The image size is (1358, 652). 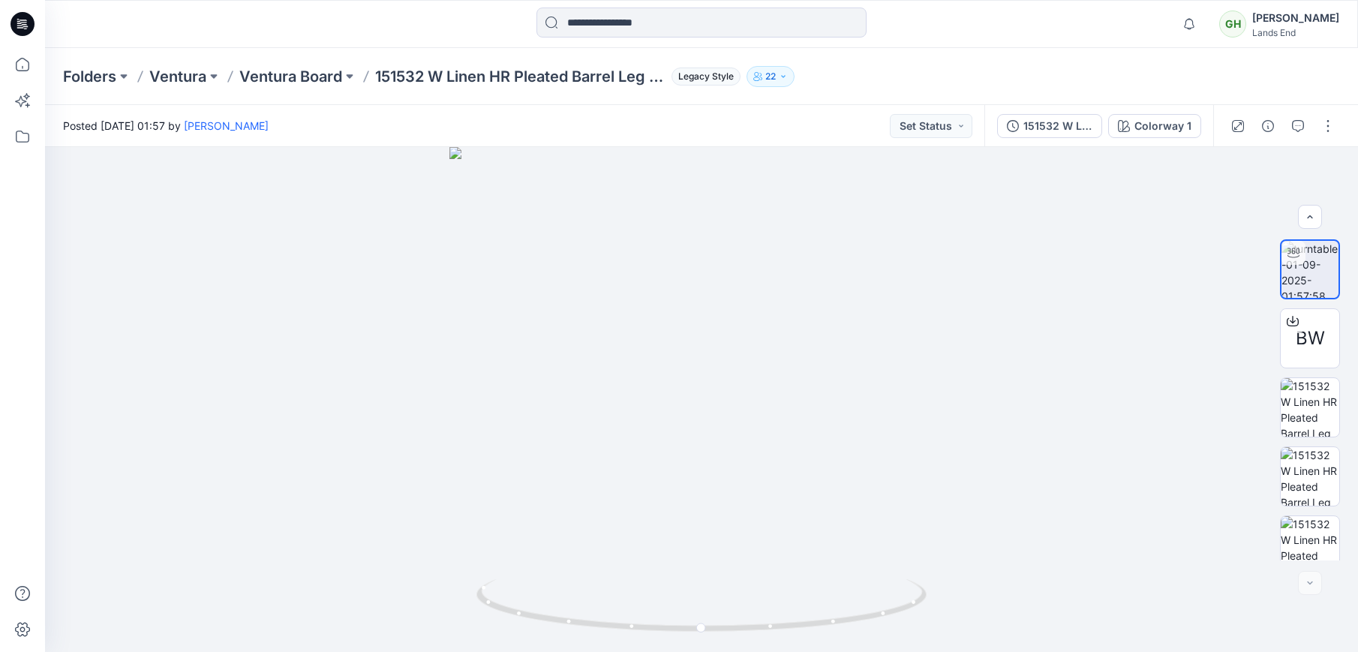 I want to click on a: Folders, so click(x=89, y=77).